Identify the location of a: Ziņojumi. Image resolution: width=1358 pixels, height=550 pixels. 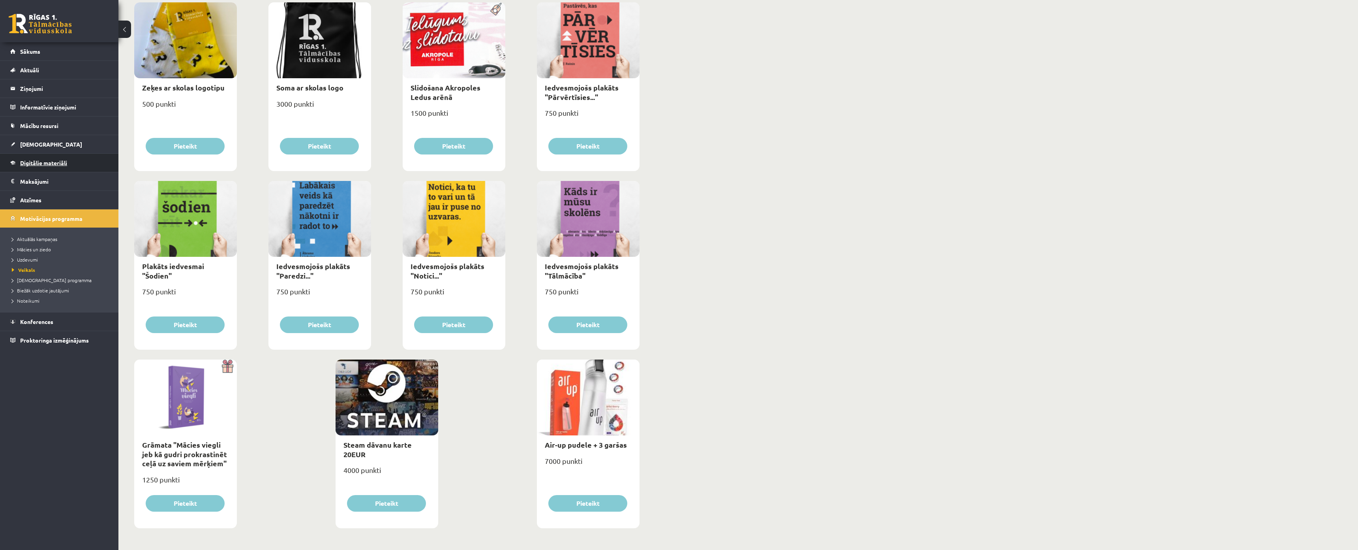
(59, 88).